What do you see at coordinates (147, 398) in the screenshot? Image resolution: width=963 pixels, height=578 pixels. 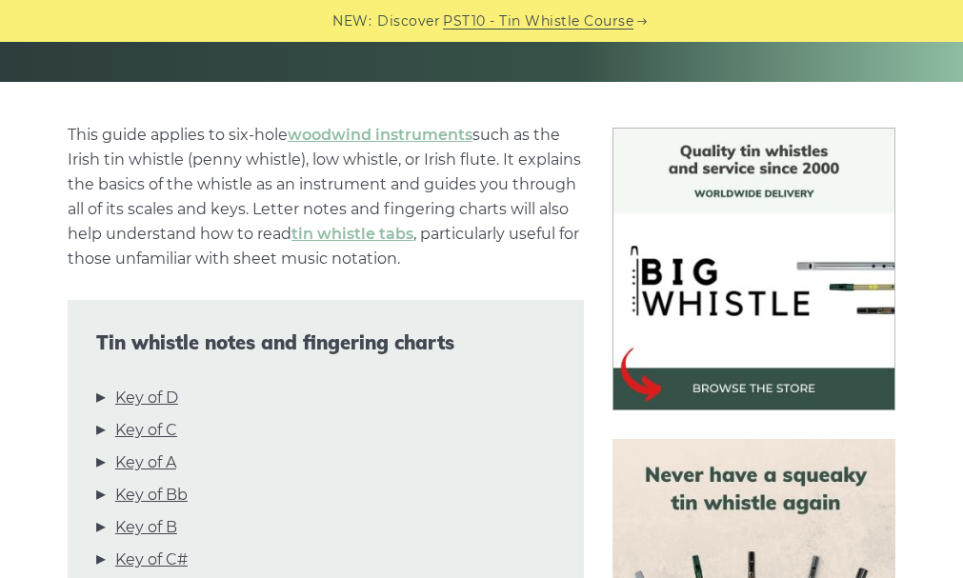 I see `a: Key of D` at bounding box center [147, 398].